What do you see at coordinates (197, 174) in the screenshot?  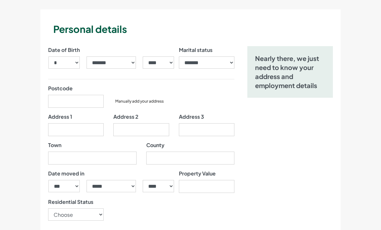 I see `label: Property Value` at bounding box center [197, 174].